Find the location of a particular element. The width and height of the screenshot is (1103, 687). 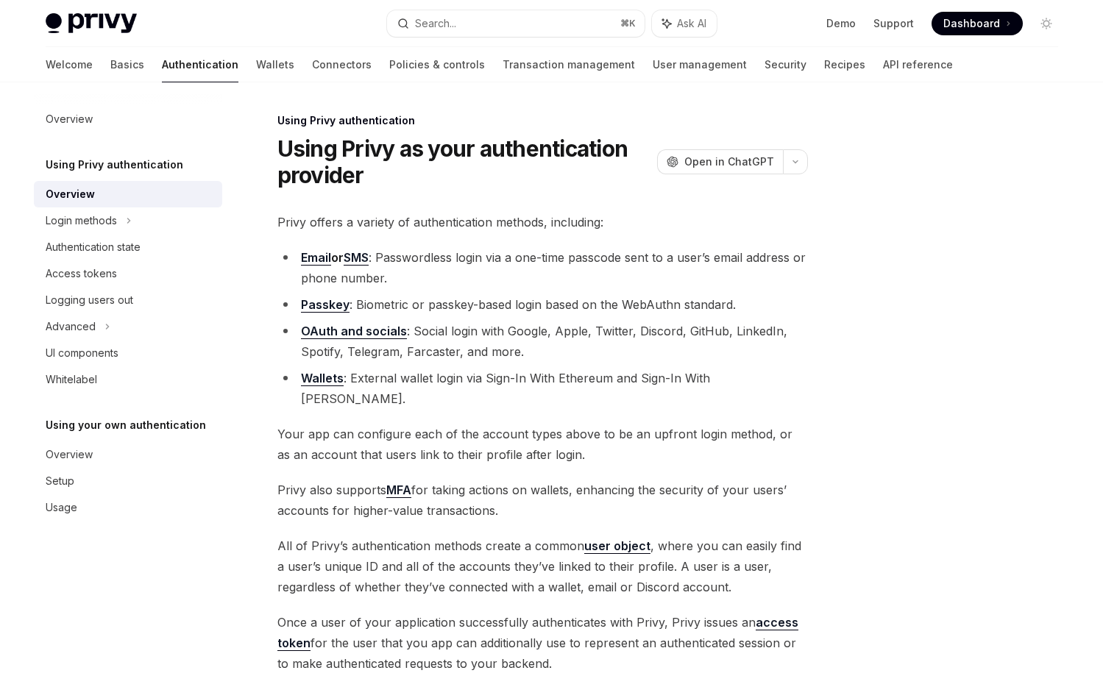

a: Security is located at coordinates (785, 65).